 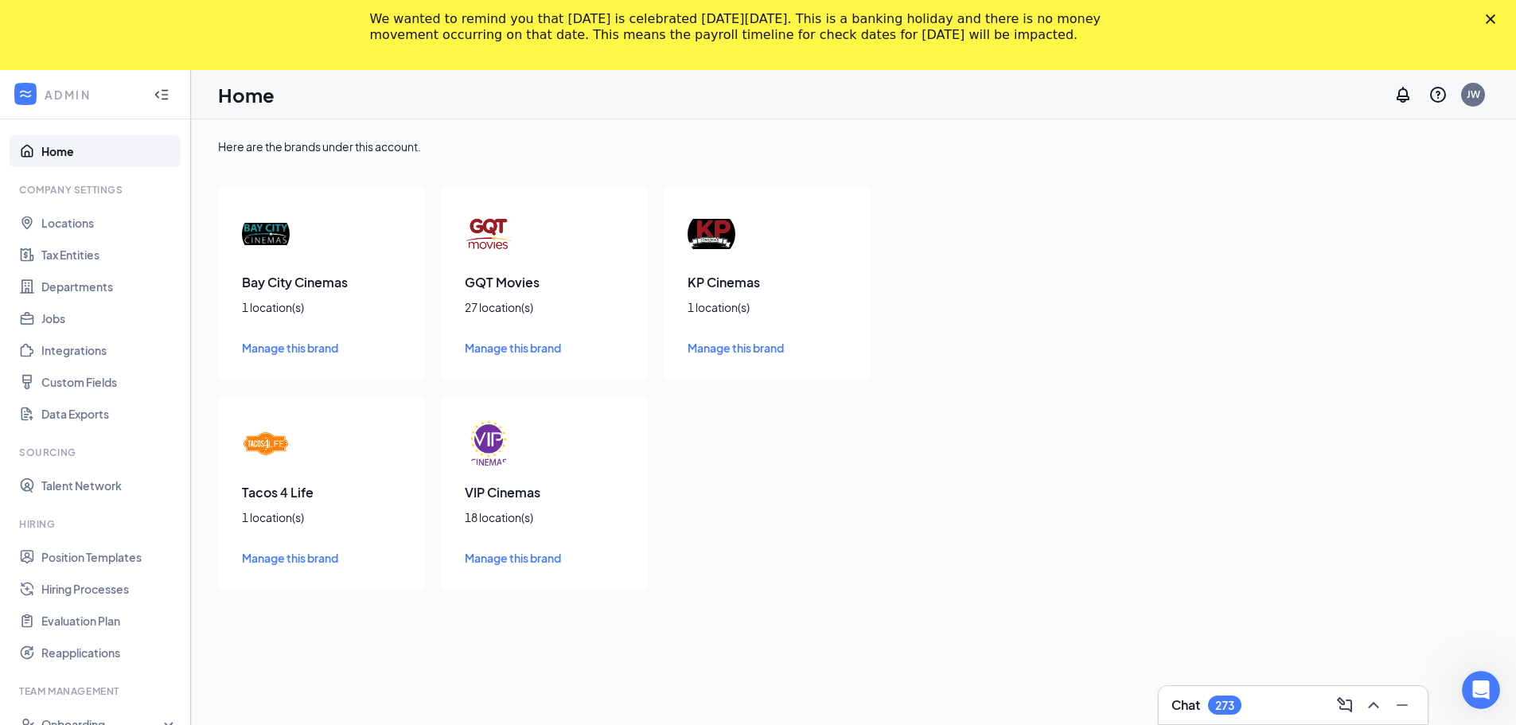 What do you see at coordinates (544, 493) in the screenshot?
I see `h3: VIP Cinemas` at bounding box center [544, 493].